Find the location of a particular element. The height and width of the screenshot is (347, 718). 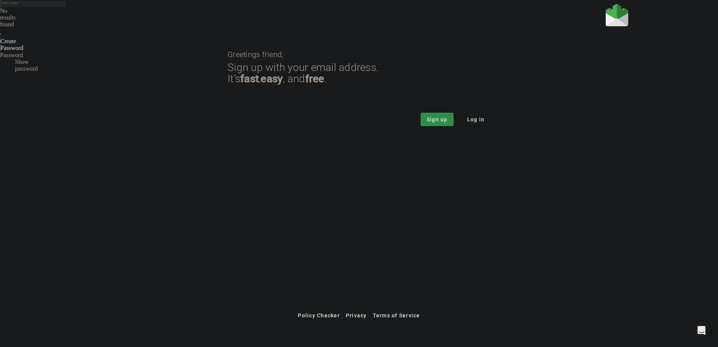

strong: easy is located at coordinates (271, 78).